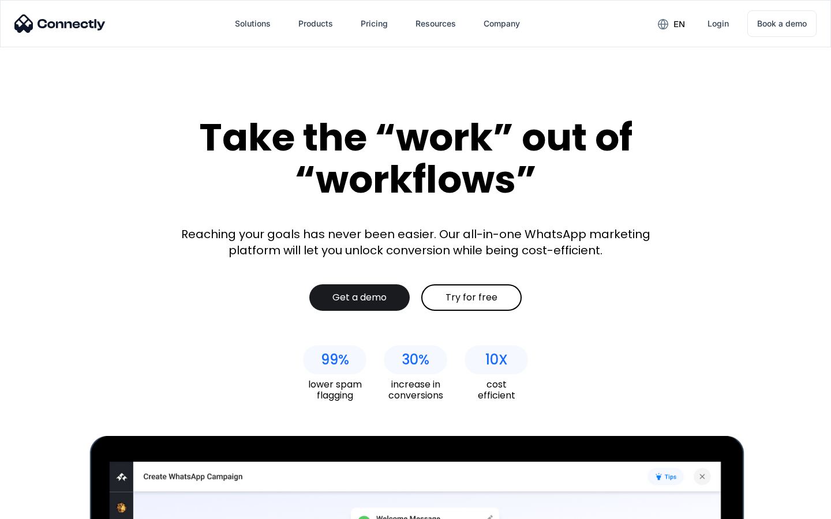 Image resolution: width=831 pixels, height=519 pixels. I want to click on img: Connectly Logo, so click(60, 24).